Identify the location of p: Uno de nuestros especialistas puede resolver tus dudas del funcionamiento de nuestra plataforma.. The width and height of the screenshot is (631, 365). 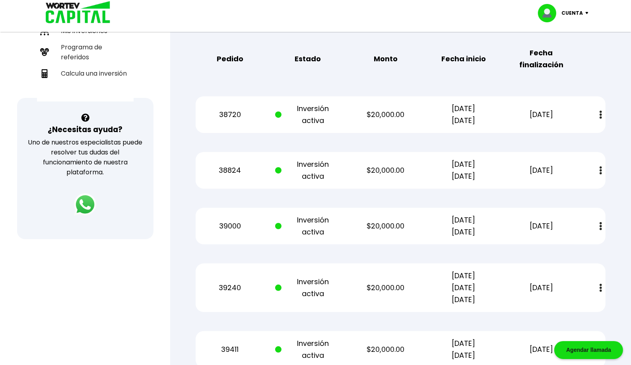
(85, 157).